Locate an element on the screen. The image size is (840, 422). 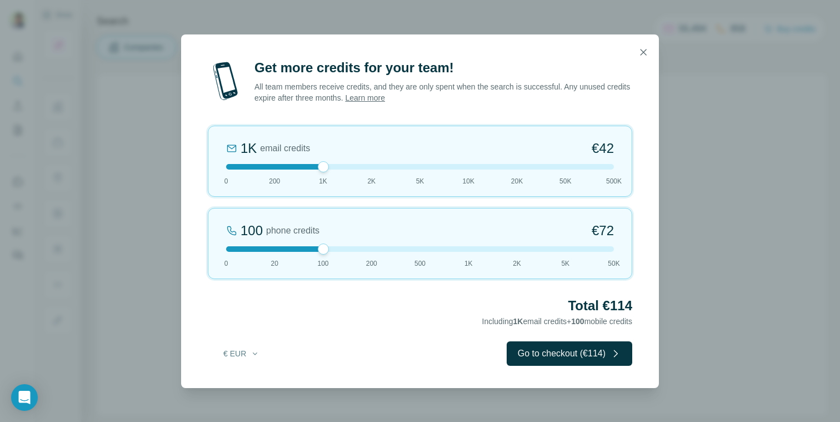
button: € EUR is located at coordinates (241, 353).